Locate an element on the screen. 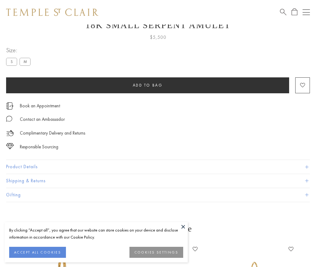 The height and width of the screenshot is (267, 316). button: Product Details is located at coordinates (158, 166).